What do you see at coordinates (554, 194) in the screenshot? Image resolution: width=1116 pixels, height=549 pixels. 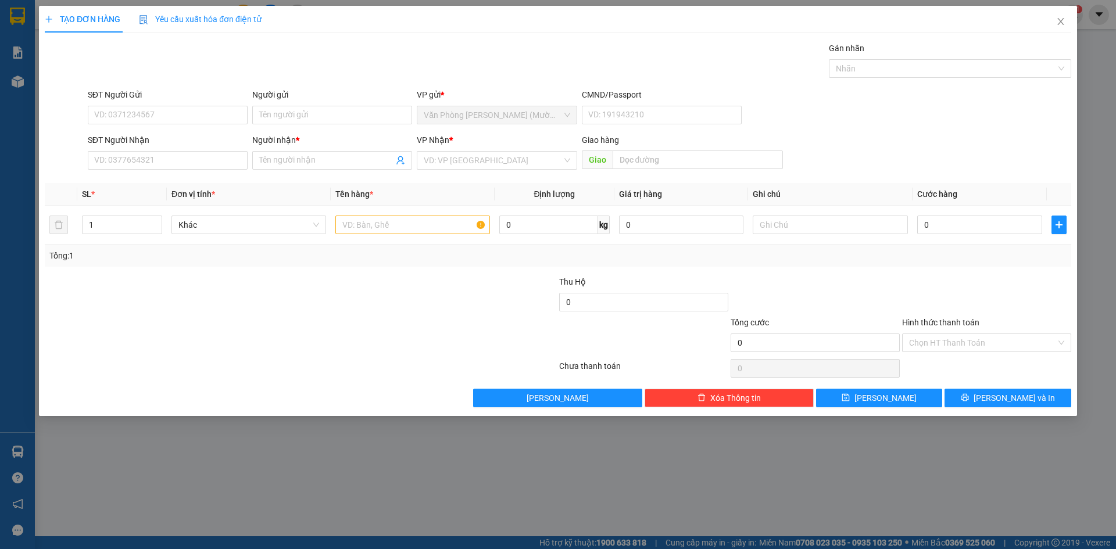 I see `span: Định lượng` at bounding box center [554, 194].